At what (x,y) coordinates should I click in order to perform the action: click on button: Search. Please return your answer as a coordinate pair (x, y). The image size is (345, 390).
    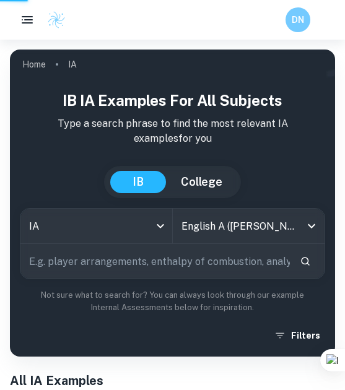
    Looking at the image, I should click on (305, 261).